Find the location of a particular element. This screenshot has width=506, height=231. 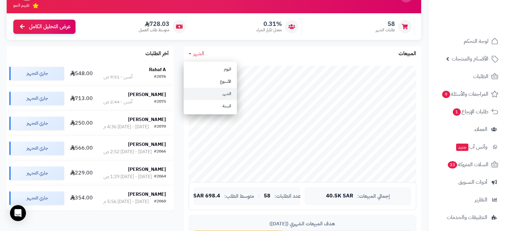

span: عدد الطلبات: is located at coordinates (287, 196).